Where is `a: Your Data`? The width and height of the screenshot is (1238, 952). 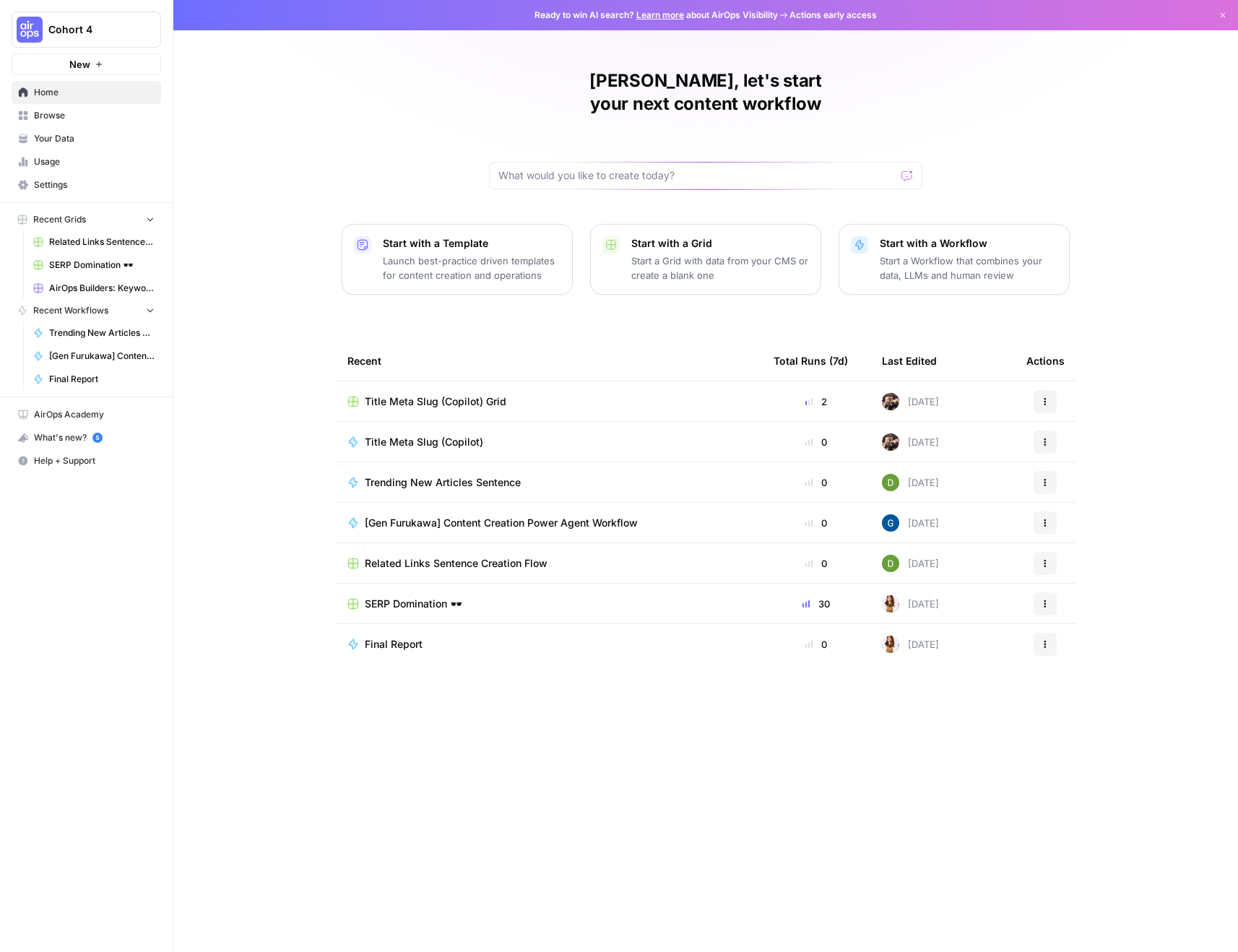 a: Your Data is located at coordinates (86, 138).